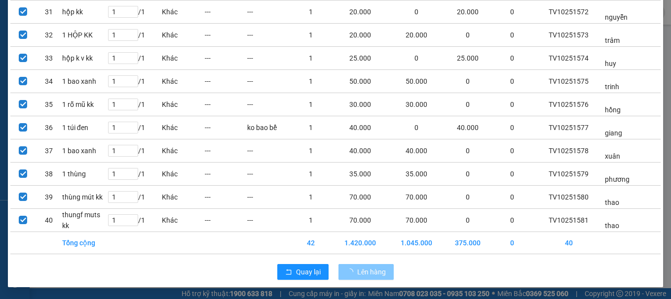 The image size is (671, 299). I want to click on td: 42, so click(311, 243).